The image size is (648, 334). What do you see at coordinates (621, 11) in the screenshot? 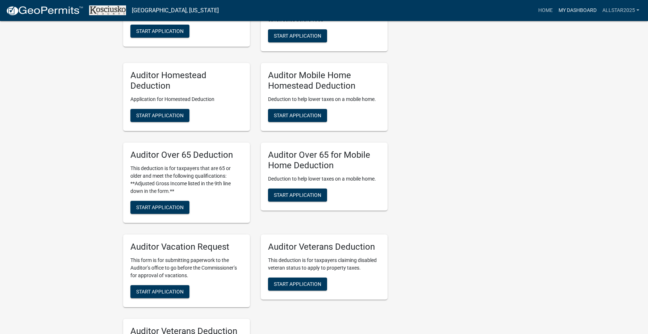
I see `a: allstar2025` at bounding box center [621, 11].